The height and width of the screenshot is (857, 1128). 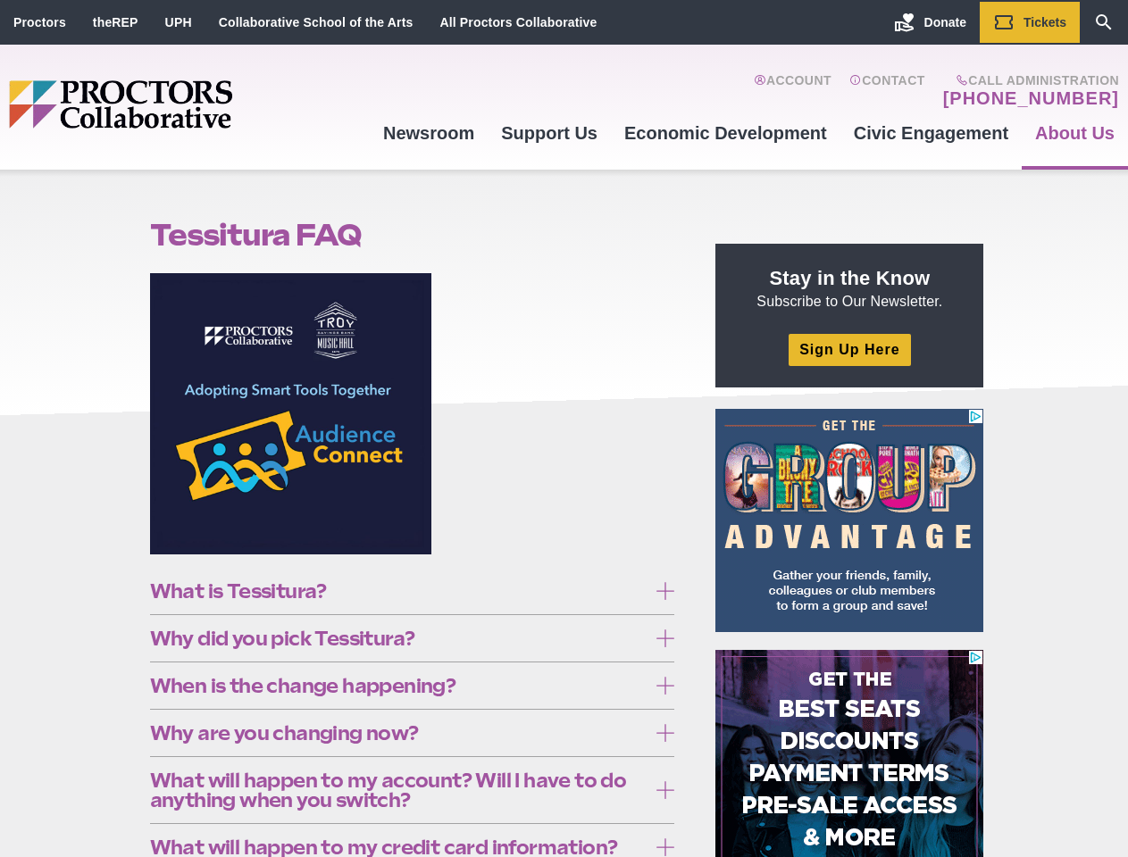 I want to click on span: Call Administration, so click(x=1028, y=80).